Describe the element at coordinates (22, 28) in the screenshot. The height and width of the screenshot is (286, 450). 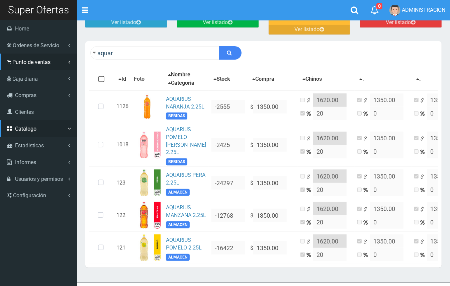
I see `span: Home` at that location.